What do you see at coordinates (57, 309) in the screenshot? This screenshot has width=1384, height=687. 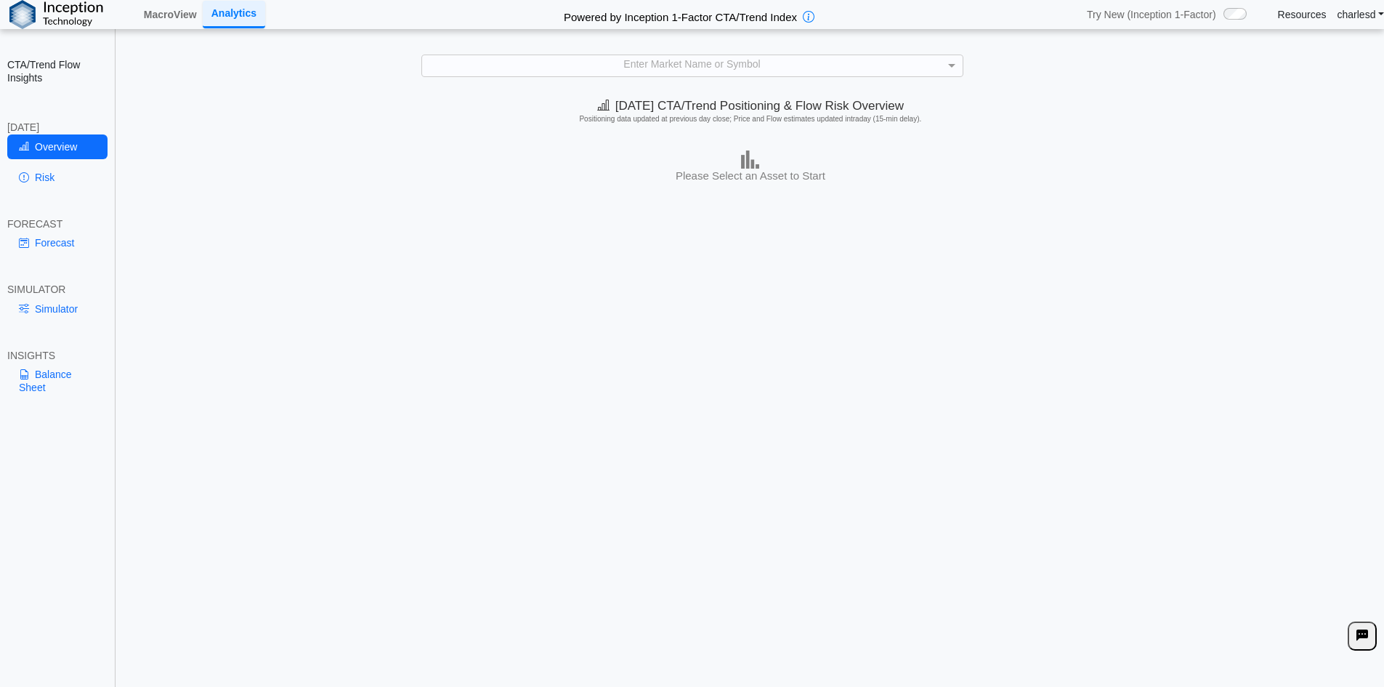 I see `a: Simulator` at bounding box center [57, 309].